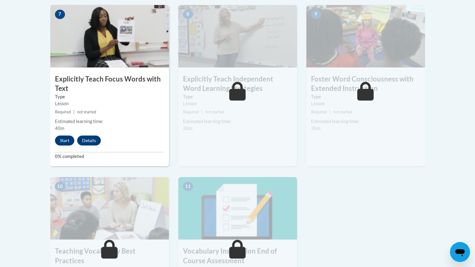 The width and height of the screenshot is (475, 267). What do you see at coordinates (316, 128) in the screenshot?
I see `span: 35m` at bounding box center [316, 128].